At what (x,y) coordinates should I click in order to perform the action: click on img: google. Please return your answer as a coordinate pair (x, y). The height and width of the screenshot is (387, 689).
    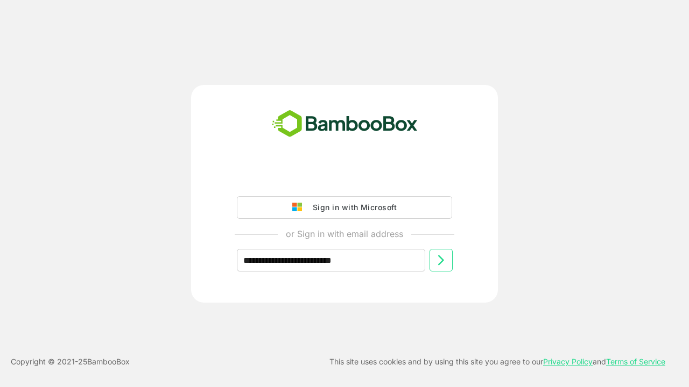
    Looking at the image, I should click on (300, 208).